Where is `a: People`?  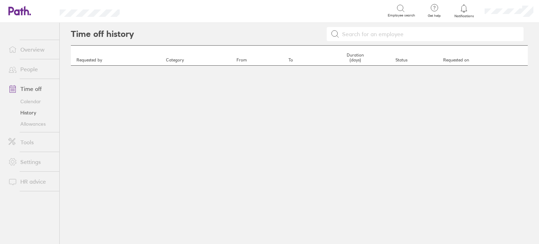 a: People is located at coordinates (31, 69).